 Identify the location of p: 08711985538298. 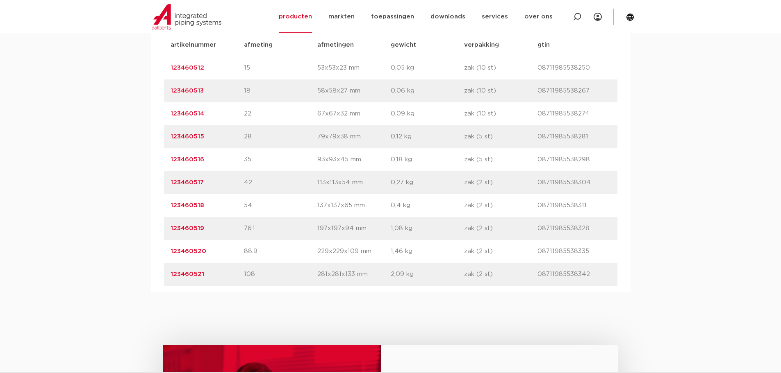
(574, 160).